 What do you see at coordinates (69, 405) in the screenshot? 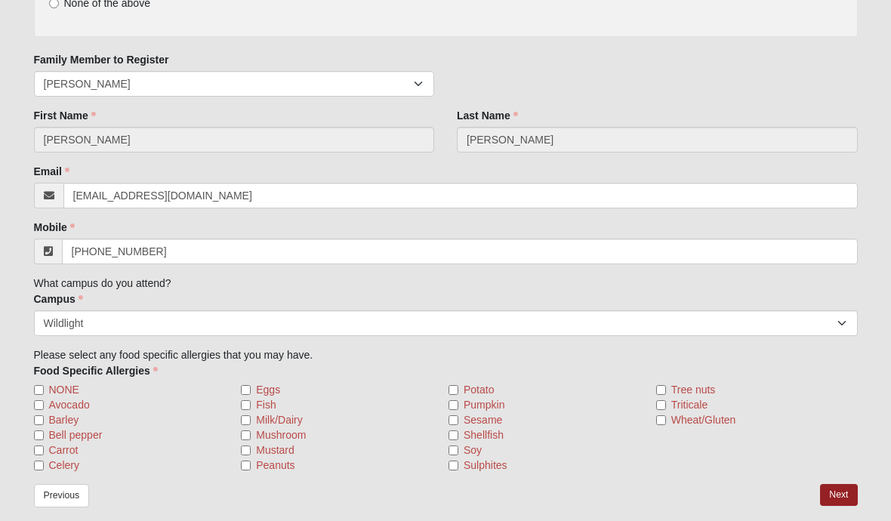
I see `span: Avocado` at bounding box center [69, 405].